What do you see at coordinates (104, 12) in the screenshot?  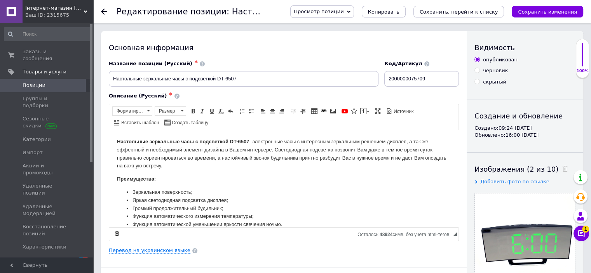 I see `div: Вернуться назад` at bounding box center [104, 12].